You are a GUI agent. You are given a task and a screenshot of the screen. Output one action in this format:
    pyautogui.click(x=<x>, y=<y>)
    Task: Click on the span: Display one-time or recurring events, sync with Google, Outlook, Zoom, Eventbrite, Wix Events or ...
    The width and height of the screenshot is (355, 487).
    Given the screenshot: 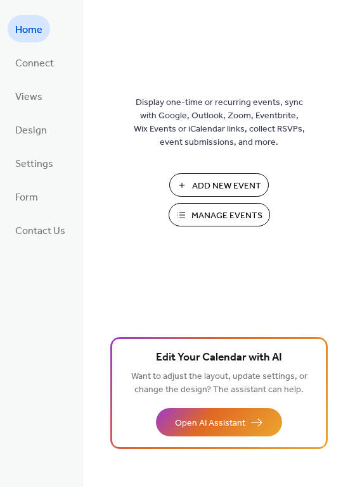 What is the action you would take?
    pyautogui.click(x=219, y=123)
    